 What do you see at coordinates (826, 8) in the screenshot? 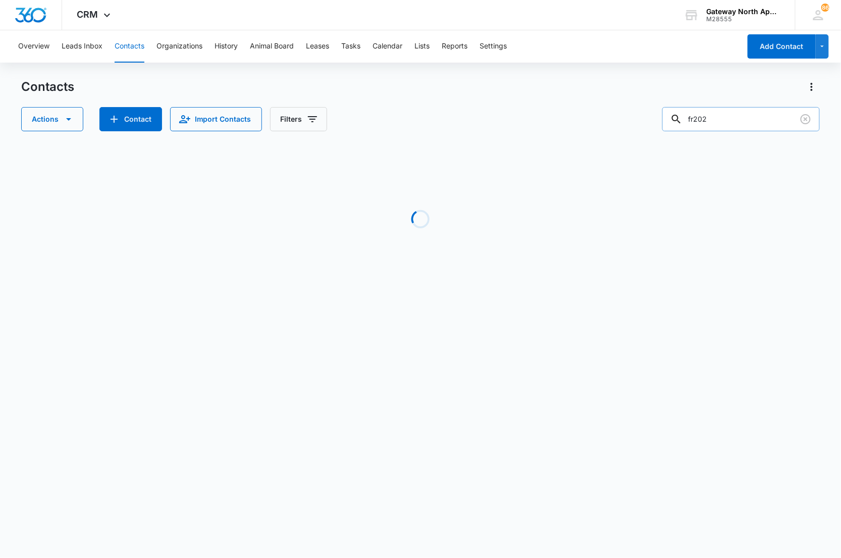
I see `div: notifications count` at bounding box center [826, 8].